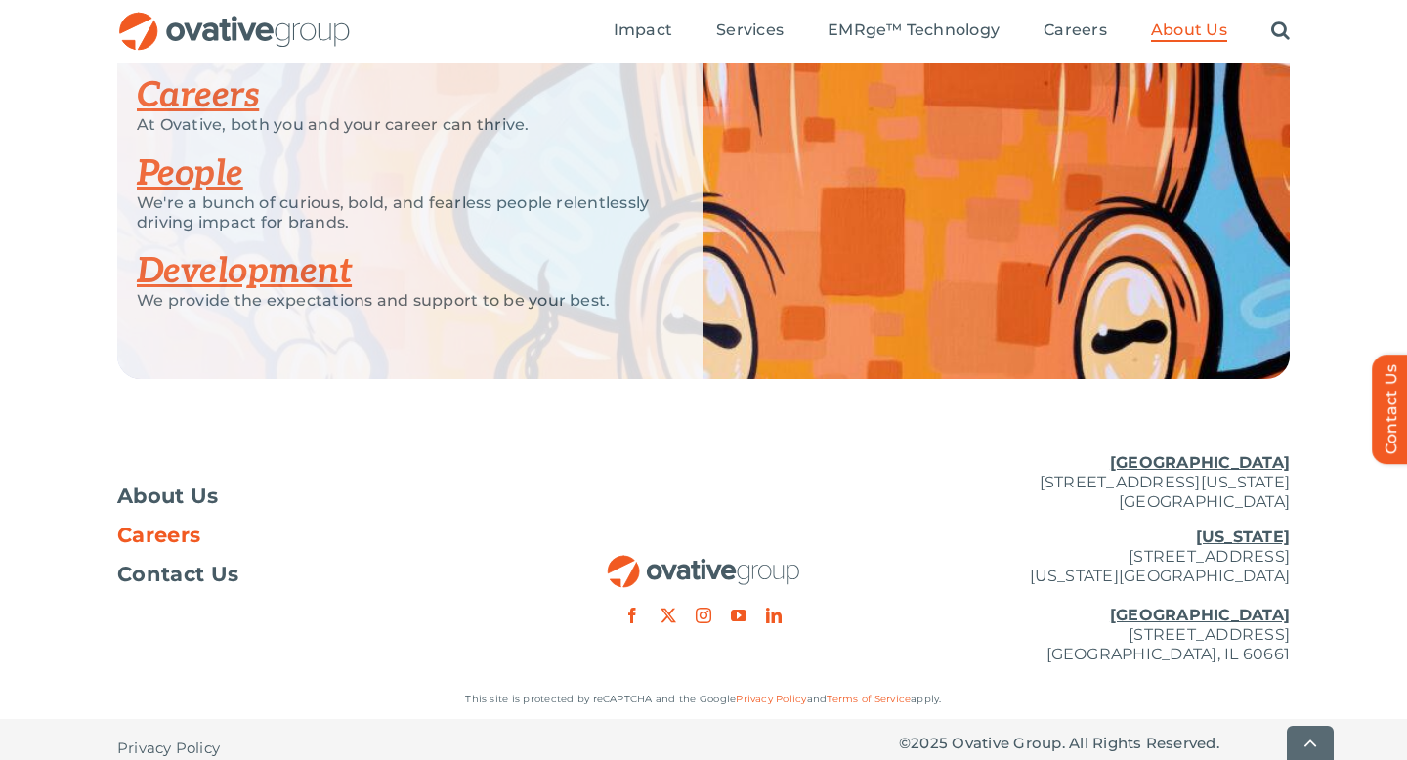 This screenshot has width=1407, height=760. Describe the element at coordinates (168, 748) in the screenshot. I see `span: Privacy Policy` at that location.